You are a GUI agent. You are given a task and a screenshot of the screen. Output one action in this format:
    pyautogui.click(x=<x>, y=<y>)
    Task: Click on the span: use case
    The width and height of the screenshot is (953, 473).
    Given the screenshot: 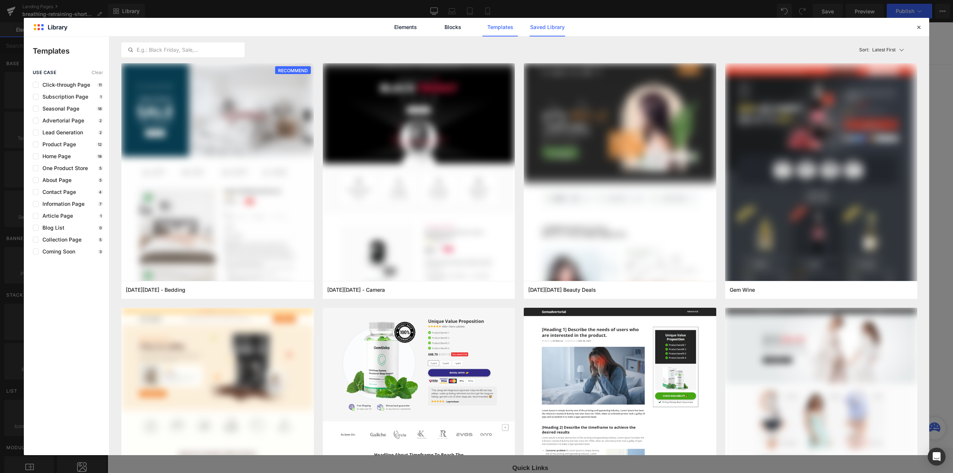 What is the action you would take?
    pyautogui.click(x=44, y=73)
    